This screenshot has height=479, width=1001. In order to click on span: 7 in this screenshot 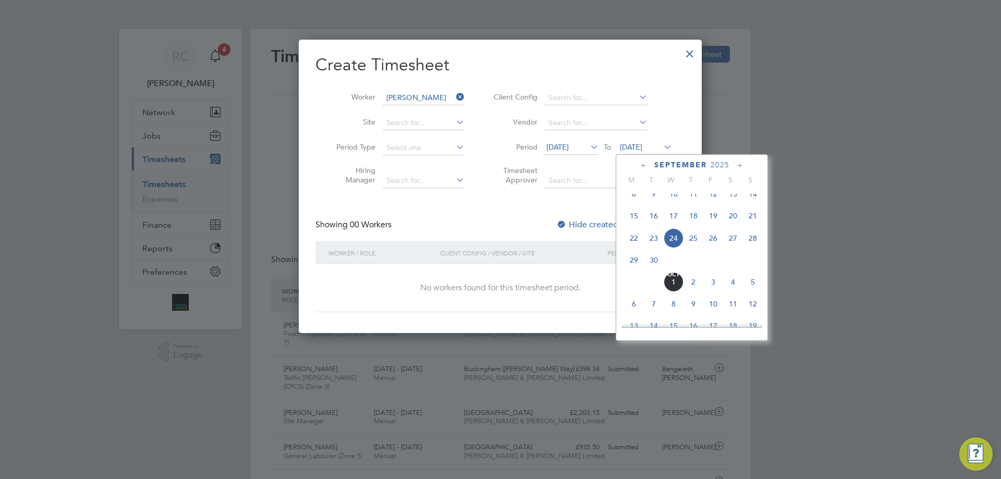, I will do `click(654, 304)`.